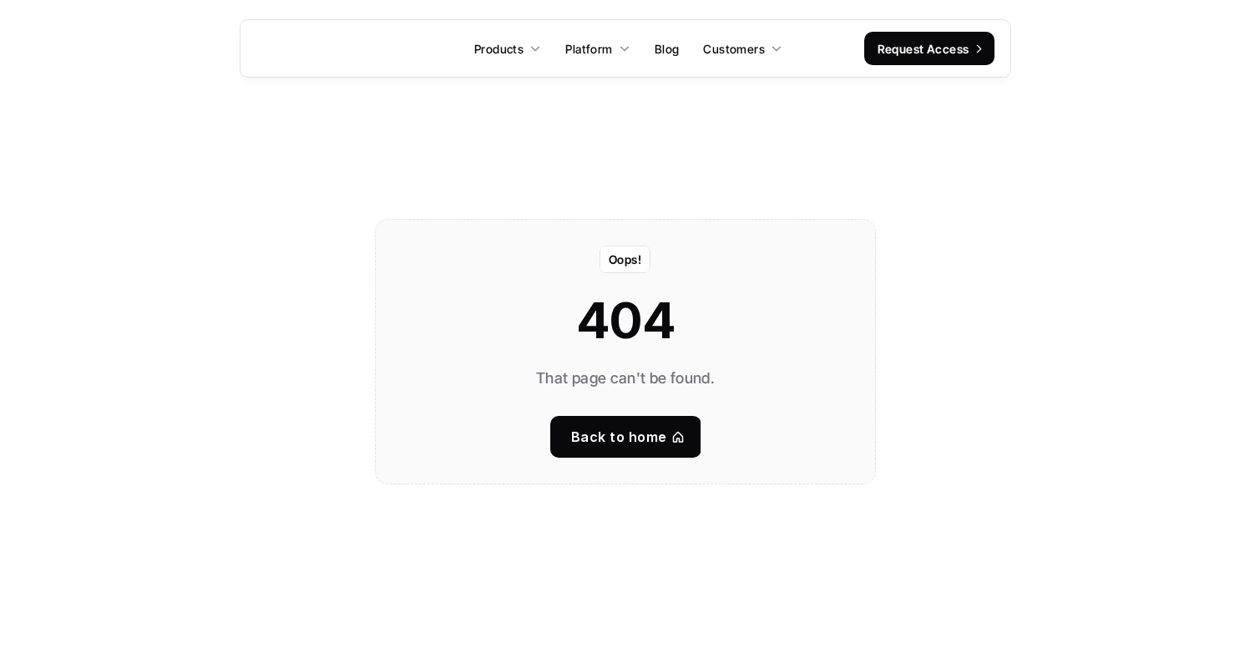 The image size is (1250, 669). What do you see at coordinates (924, 48) in the screenshot?
I see `p: Request Access` at bounding box center [924, 48].